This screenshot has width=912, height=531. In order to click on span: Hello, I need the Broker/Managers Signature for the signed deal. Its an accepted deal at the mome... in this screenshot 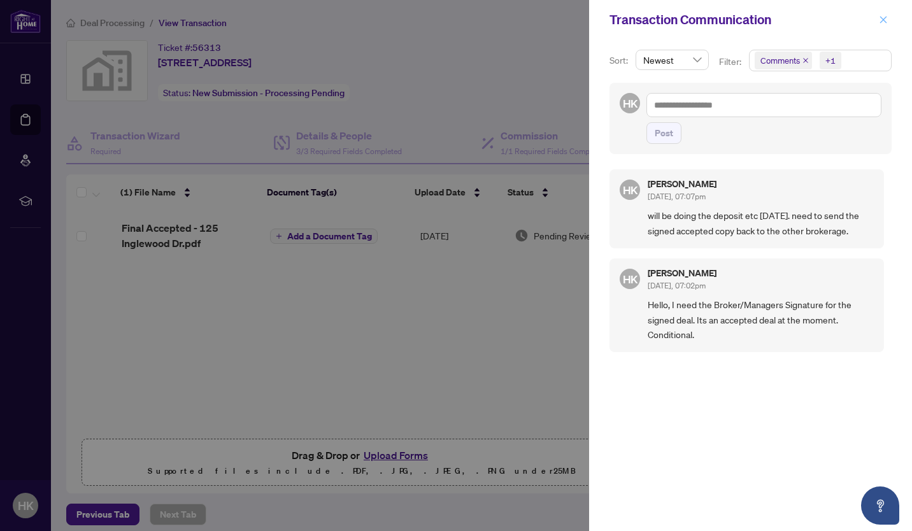, I will do `click(760, 320)`.